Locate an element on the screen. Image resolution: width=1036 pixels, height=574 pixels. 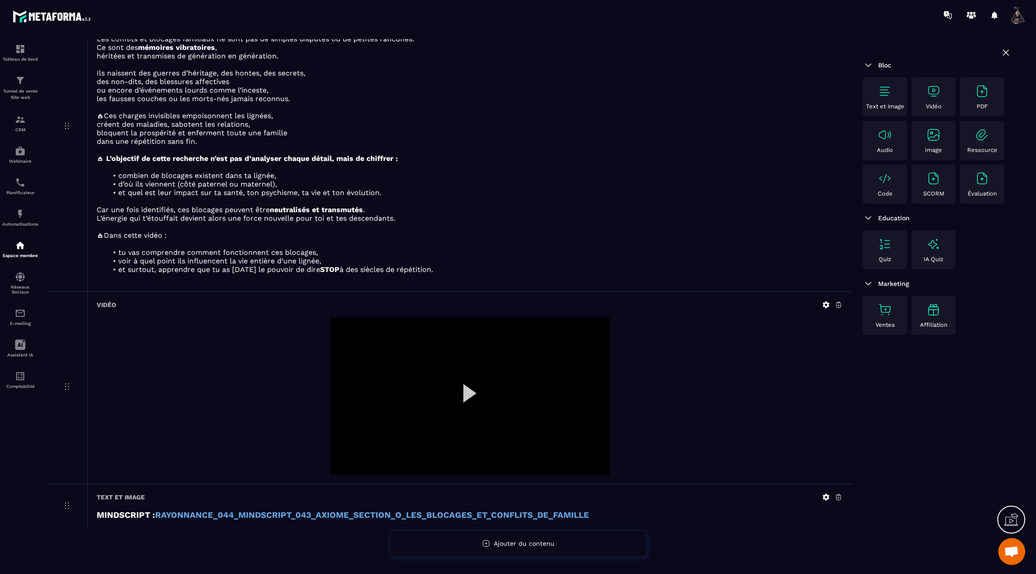
p: Code is located at coordinates (885, 193).